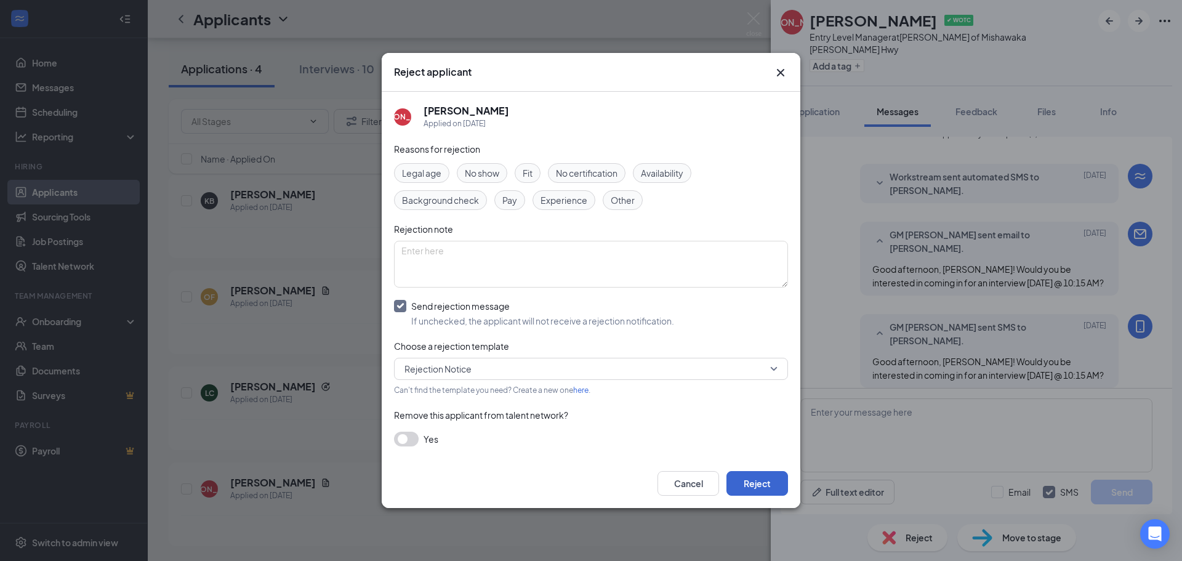 The image size is (1182, 561). What do you see at coordinates (662, 173) in the screenshot?
I see `span: Availability` at bounding box center [662, 173].